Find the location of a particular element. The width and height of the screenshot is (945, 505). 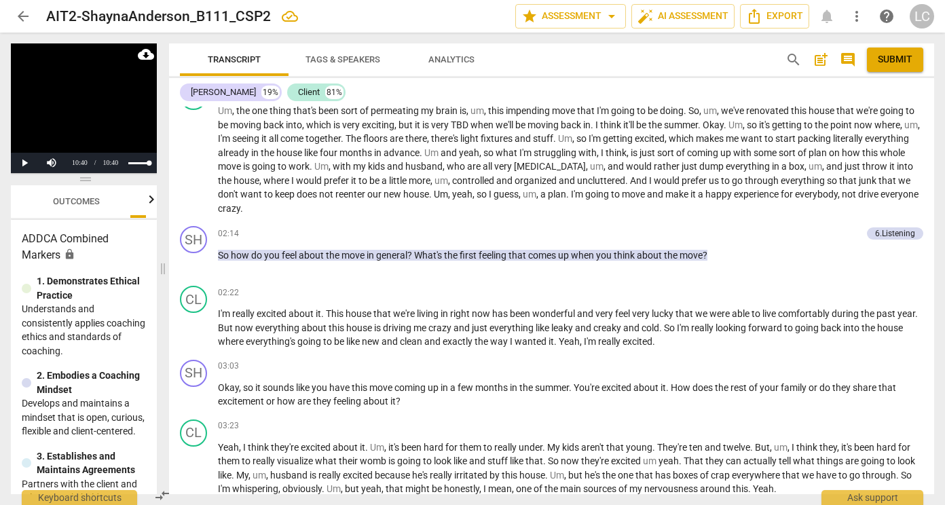

img: 1705166204541 is located at coordinates (144, 113).